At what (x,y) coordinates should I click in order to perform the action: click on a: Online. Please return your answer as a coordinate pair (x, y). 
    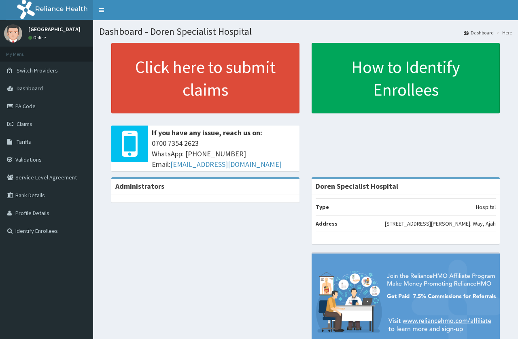
    Looking at the image, I should click on (38, 38).